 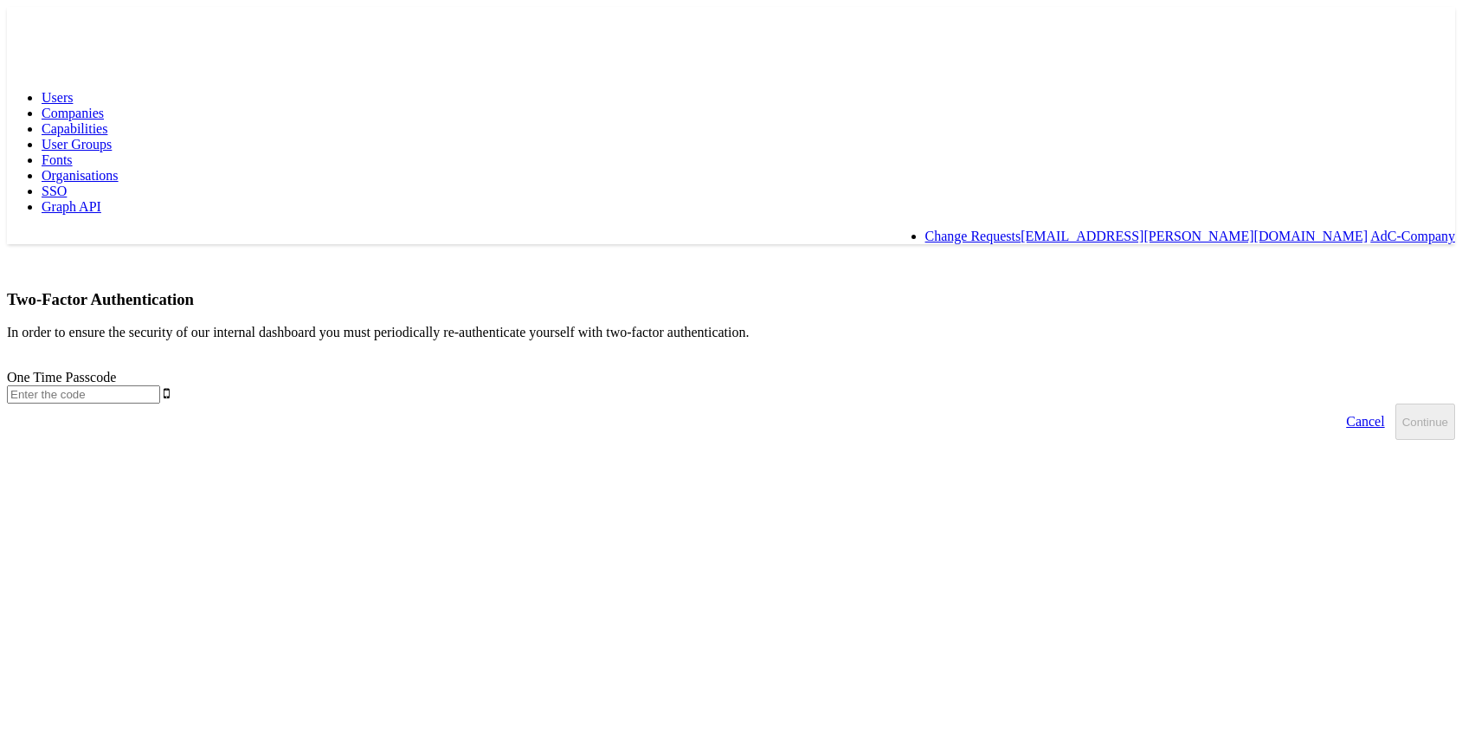 What do you see at coordinates (71, 206) in the screenshot?
I see `span: Graph API` at bounding box center [71, 206].